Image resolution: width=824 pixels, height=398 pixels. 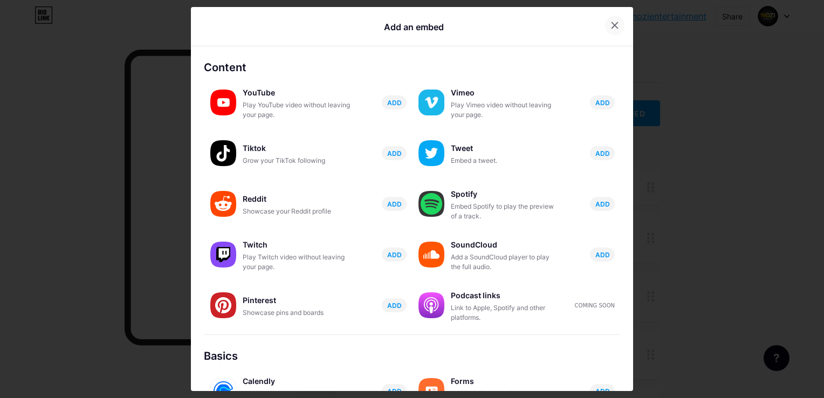 What do you see at coordinates (223, 153) in the screenshot?
I see `img: tiktok` at bounding box center [223, 153].